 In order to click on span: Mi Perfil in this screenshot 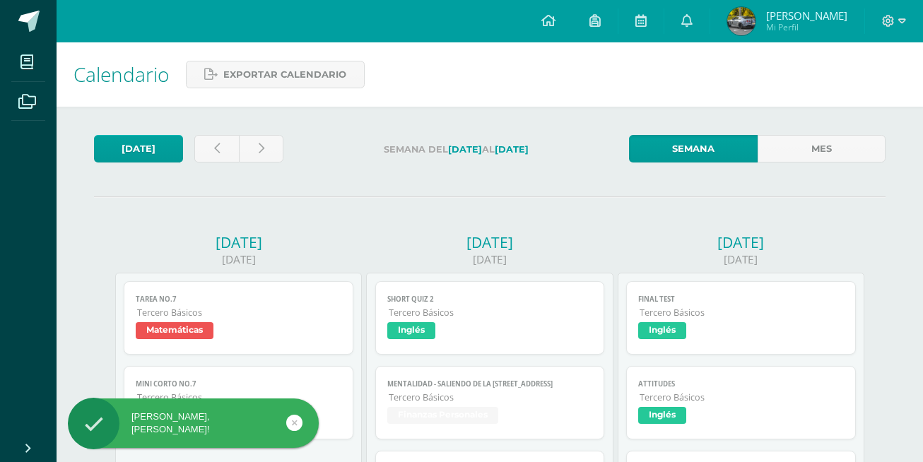, I will do `click(807, 27)`.